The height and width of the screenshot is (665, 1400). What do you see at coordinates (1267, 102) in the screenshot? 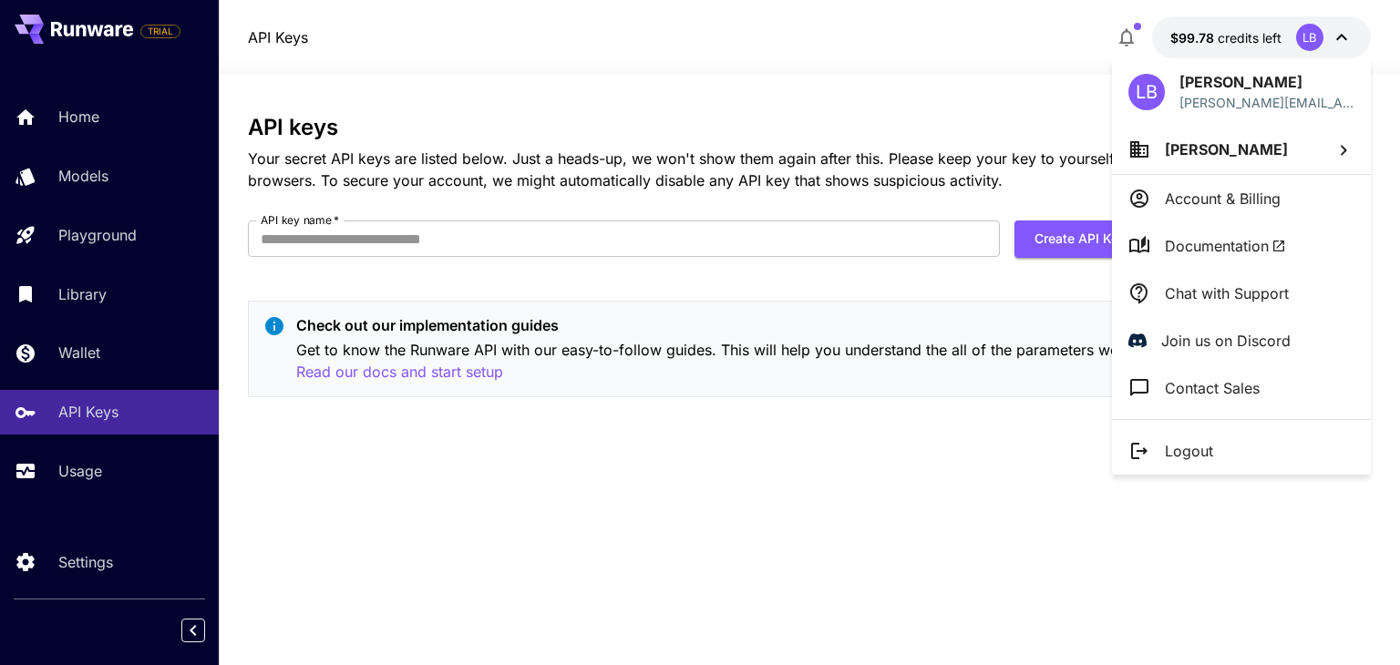
I see `div: lucas.bakx@runware.ai` at bounding box center [1267, 102].